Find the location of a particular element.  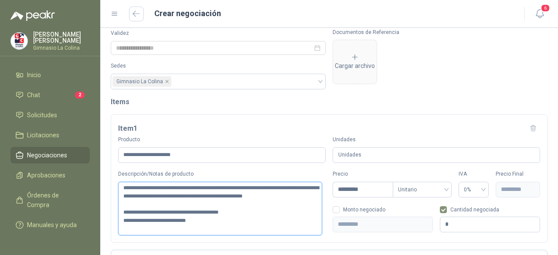

h2: Items is located at coordinates (329, 102).